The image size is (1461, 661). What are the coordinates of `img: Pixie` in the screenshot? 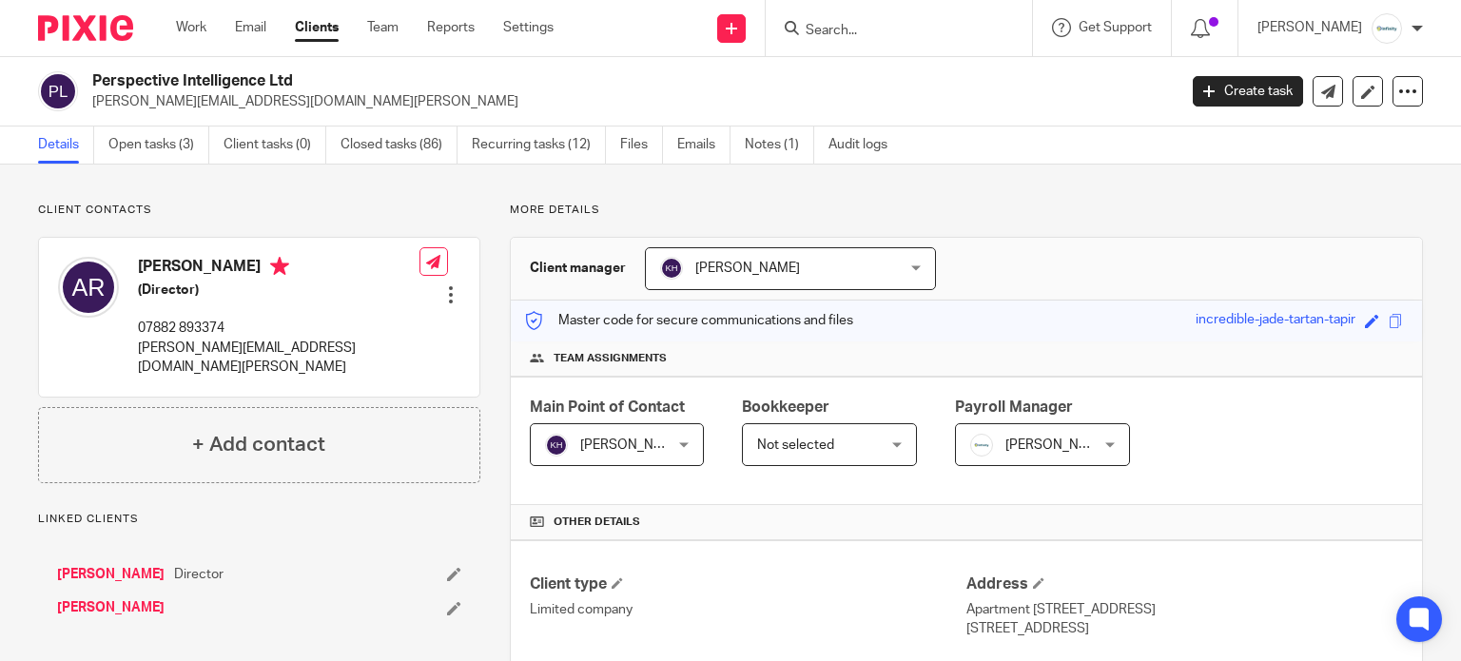 It's located at (86, 28).